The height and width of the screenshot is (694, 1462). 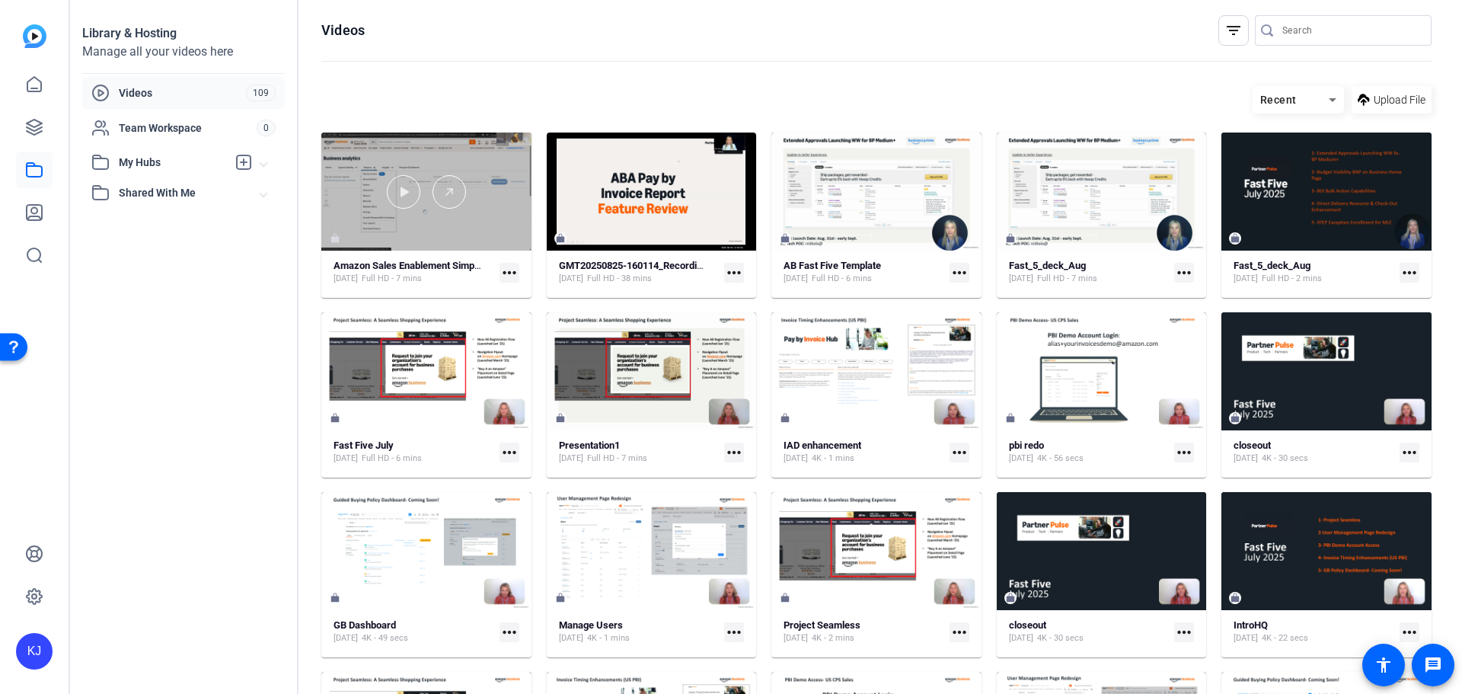 I want to click on strong: Manage Users, so click(x=591, y=624).